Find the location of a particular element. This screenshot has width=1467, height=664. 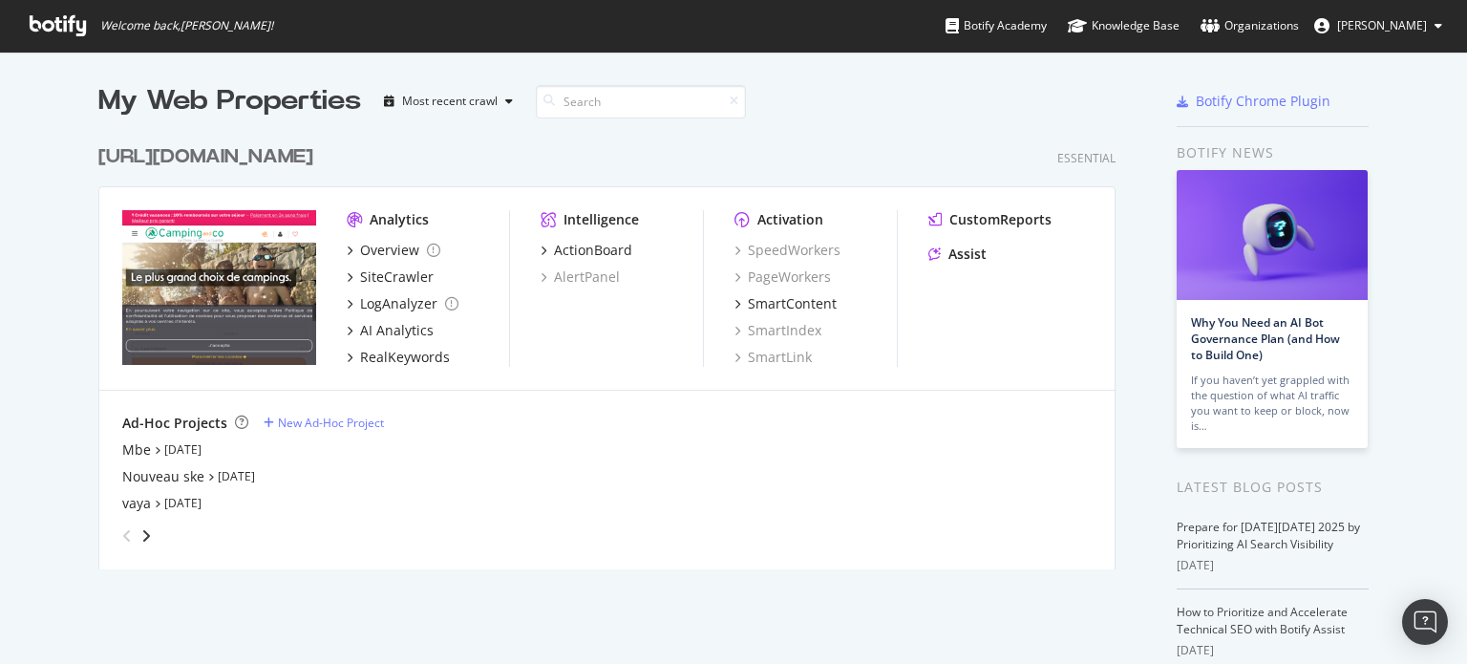

div: My Web Properties is located at coordinates (229, 101).